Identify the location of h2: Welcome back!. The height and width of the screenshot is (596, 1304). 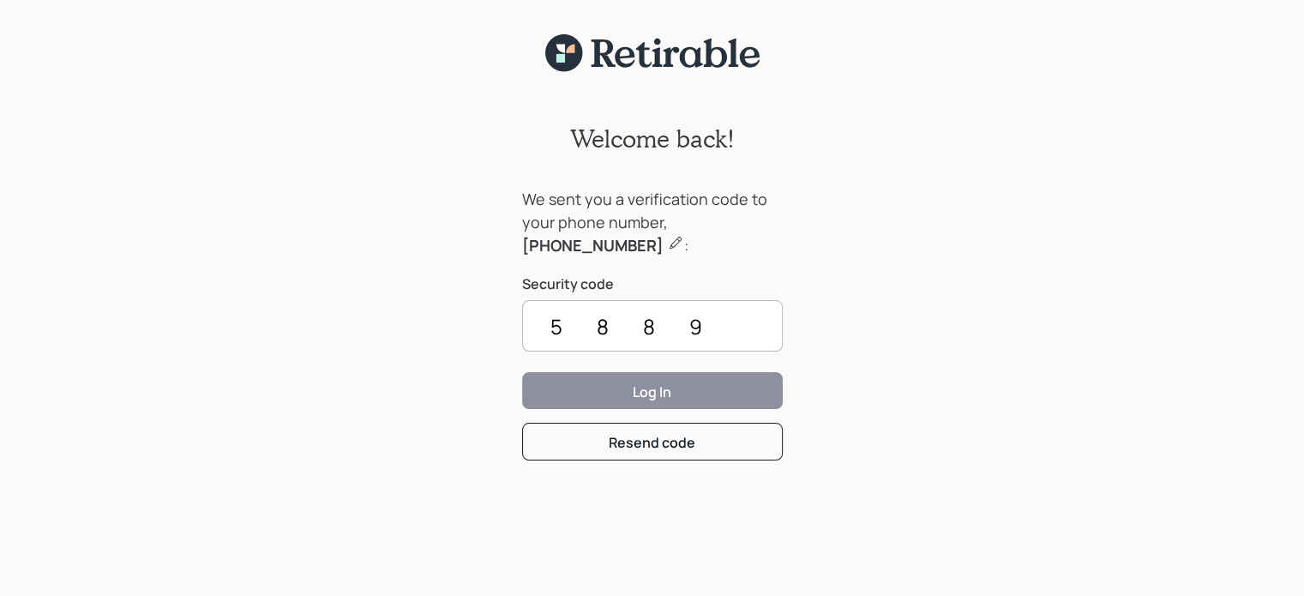
(653, 139).